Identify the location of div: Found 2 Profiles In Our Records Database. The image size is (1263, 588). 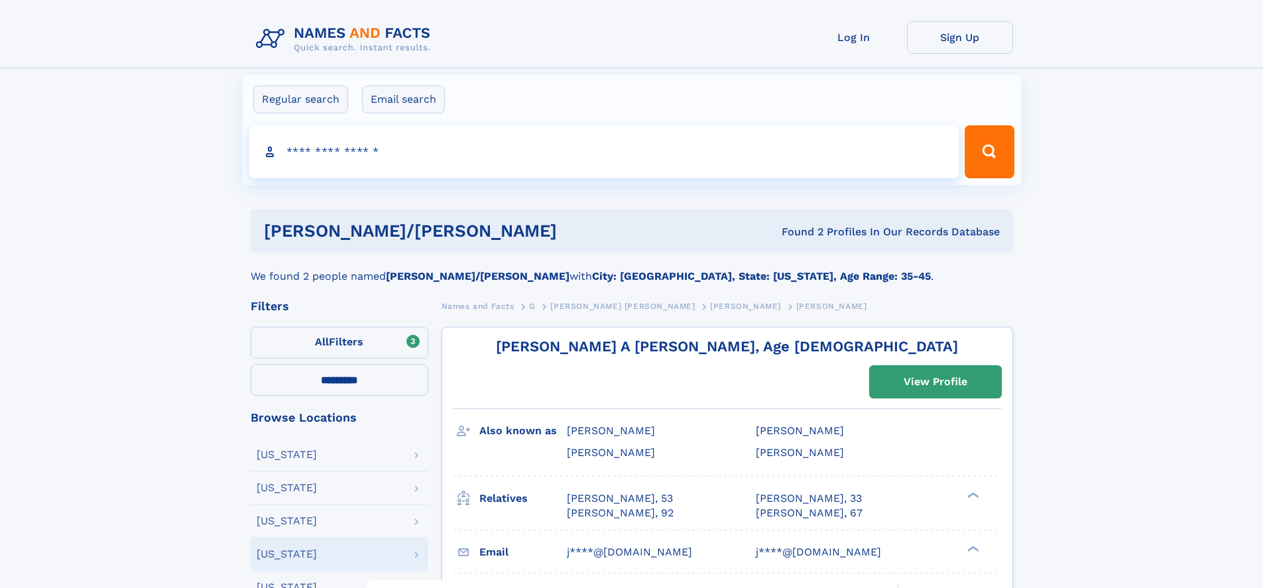
(834, 232).